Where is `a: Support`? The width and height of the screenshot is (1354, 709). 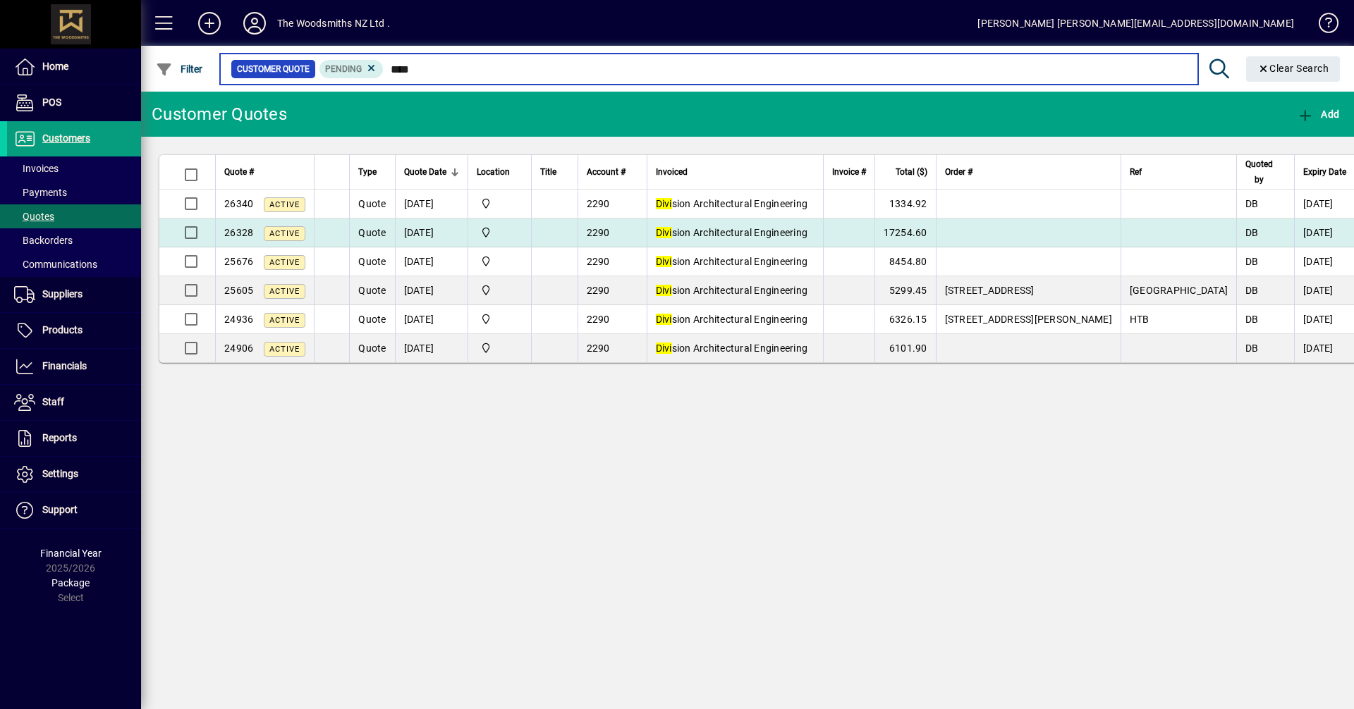 a: Support is located at coordinates (74, 510).